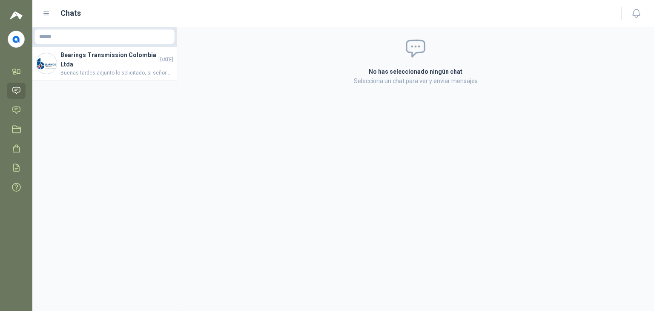  I want to click on img: Logo peakr, so click(16, 15).